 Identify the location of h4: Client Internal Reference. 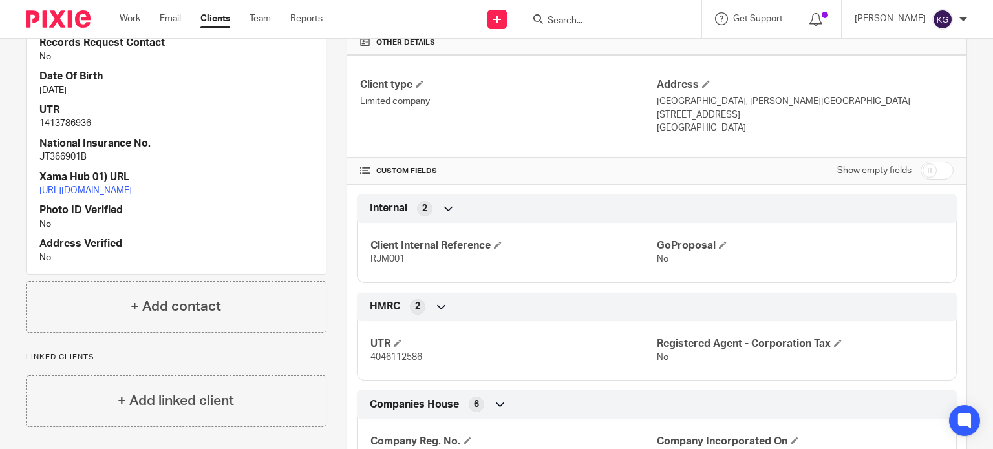
(513, 246).